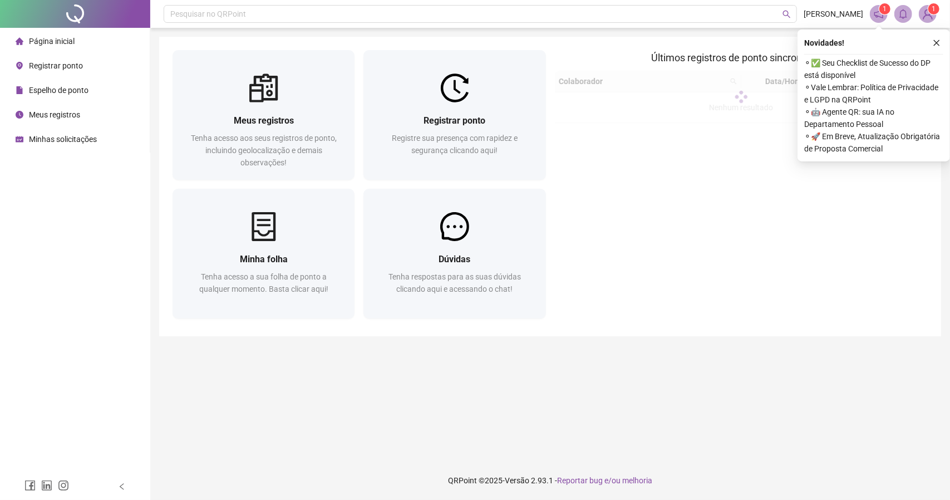  I want to click on img: 90522, so click(928, 14).